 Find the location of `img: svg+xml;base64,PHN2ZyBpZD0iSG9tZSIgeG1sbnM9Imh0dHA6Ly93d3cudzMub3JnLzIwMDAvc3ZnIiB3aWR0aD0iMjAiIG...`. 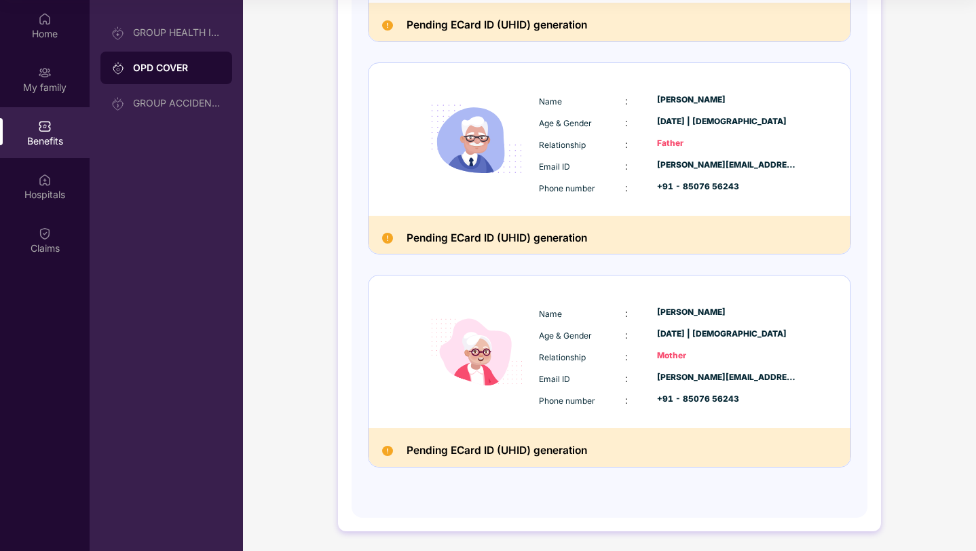

img: svg+xml;base64,PHN2ZyBpZD0iSG9tZSIgeG1sbnM9Imh0dHA6Ly93d3cudzMub3JnLzIwMDAvc3ZnIiB3aWR0aD0iMjAiIG... is located at coordinates (45, 19).